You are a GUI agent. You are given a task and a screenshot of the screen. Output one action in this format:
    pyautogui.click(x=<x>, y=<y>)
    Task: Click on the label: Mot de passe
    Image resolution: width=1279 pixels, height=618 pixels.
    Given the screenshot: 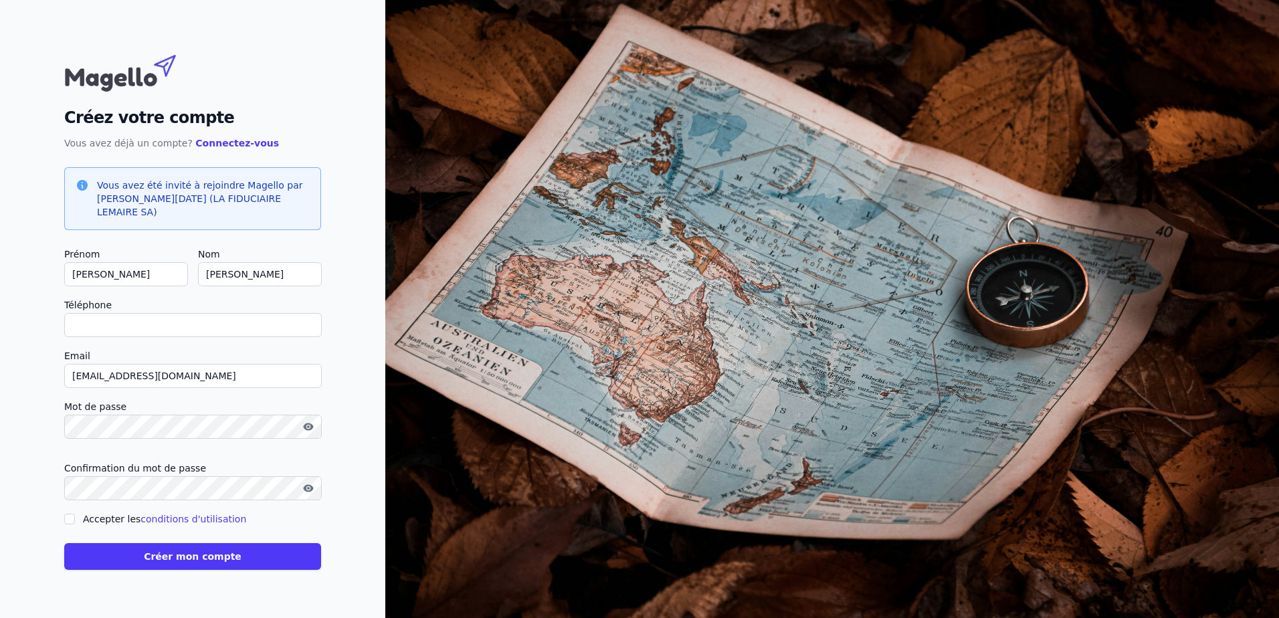 What is the action you would take?
    pyautogui.click(x=193, y=407)
    